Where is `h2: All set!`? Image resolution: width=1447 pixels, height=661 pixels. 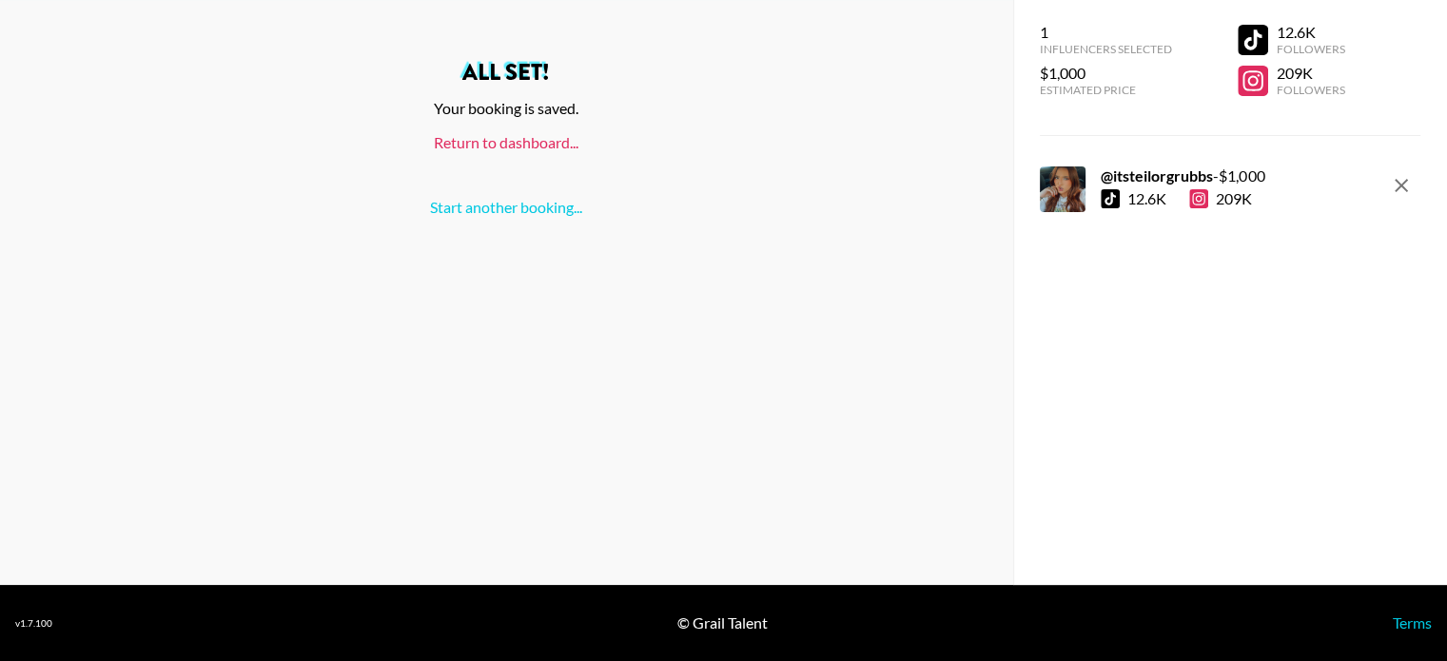
h2: All set! is located at coordinates (506, 72).